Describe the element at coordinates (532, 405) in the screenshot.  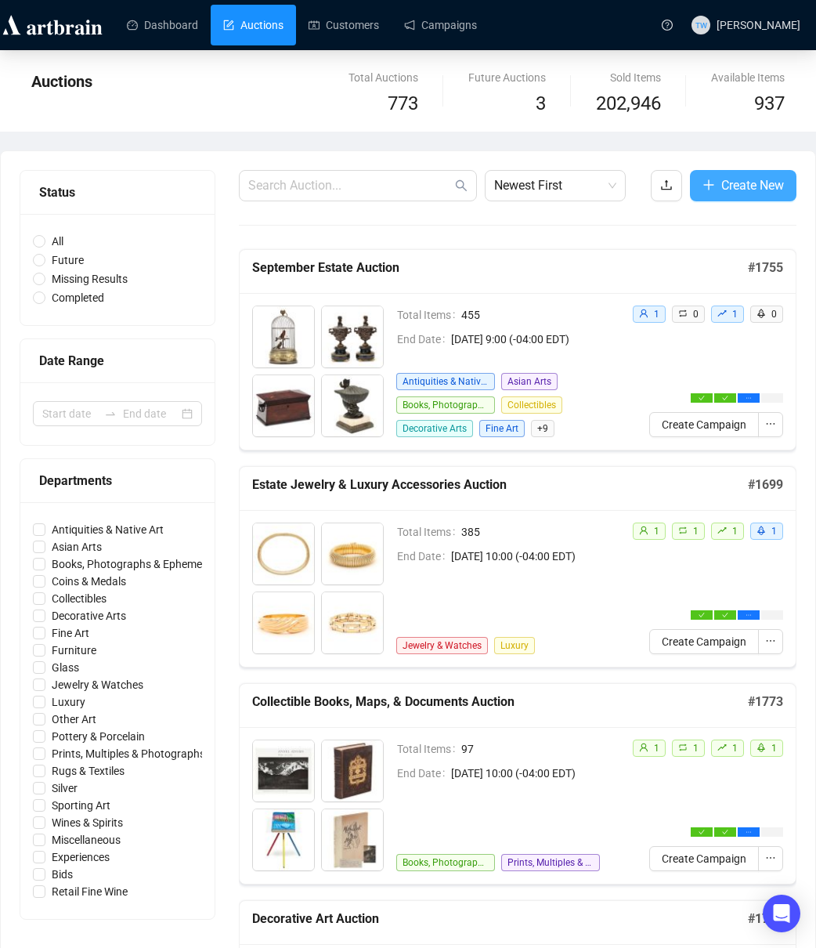
I see `span: Collectibles` at that location.